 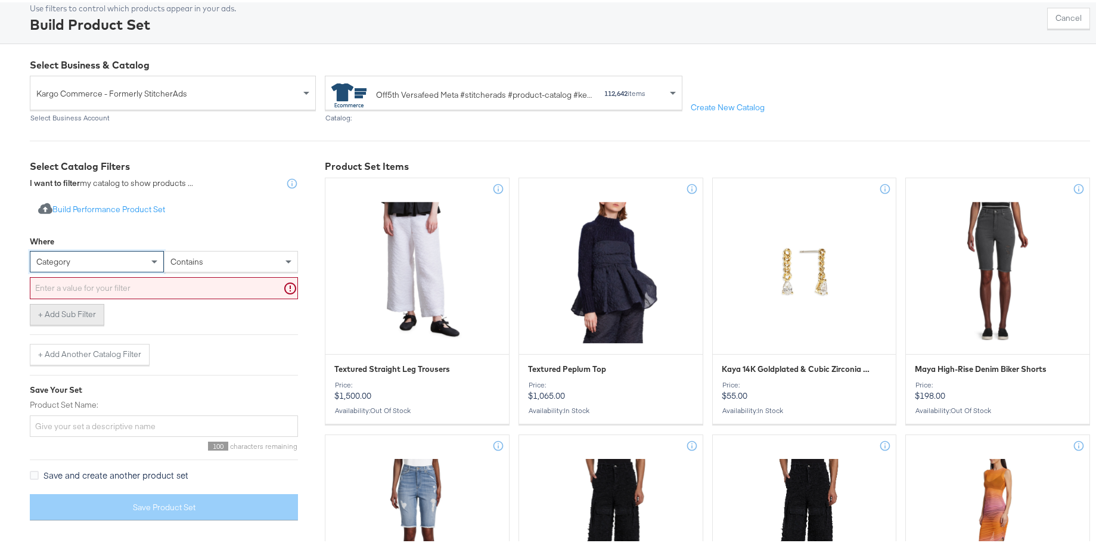 I want to click on span: contains, so click(x=187, y=259).